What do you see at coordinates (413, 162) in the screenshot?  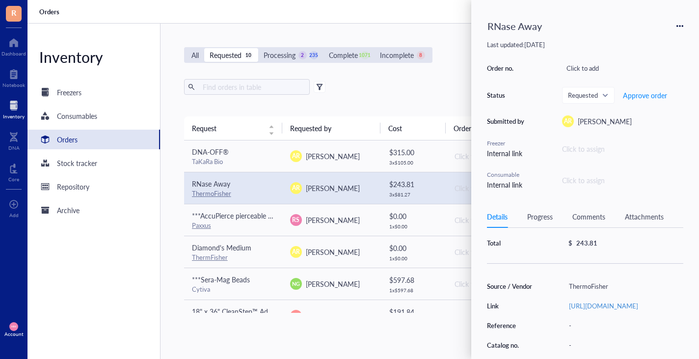 I see `div: 3 x $ 105.00` at bounding box center [413, 162].